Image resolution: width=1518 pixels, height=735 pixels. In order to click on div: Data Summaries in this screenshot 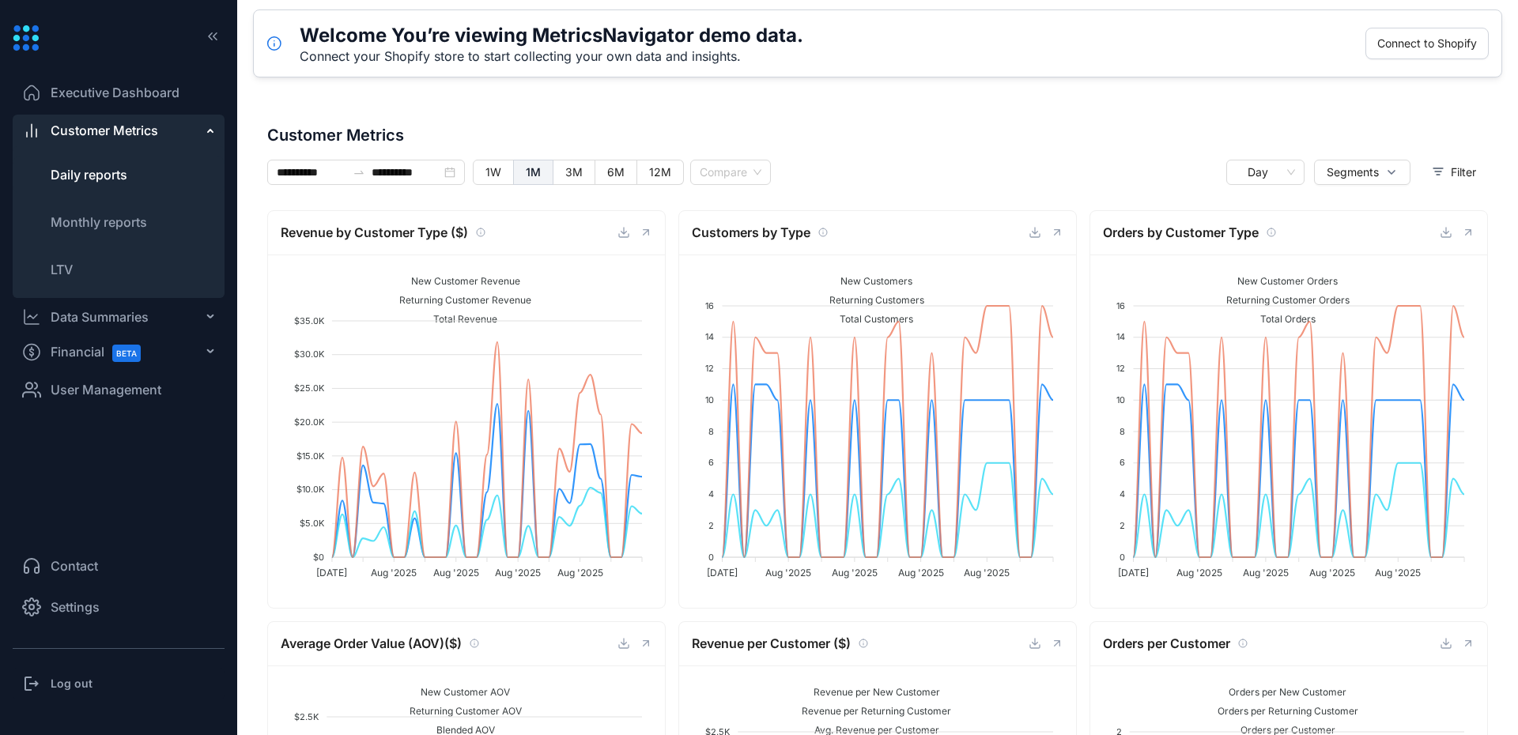, I will do `click(100, 317)`.